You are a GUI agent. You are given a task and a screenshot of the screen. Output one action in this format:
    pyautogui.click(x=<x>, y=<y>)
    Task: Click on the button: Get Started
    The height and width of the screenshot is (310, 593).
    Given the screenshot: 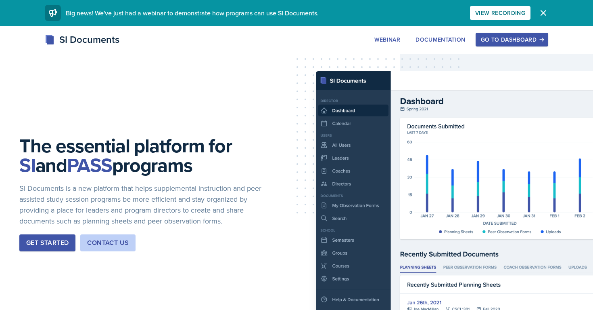 What is the action you would take?
    pyautogui.click(x=47, y=243)
    